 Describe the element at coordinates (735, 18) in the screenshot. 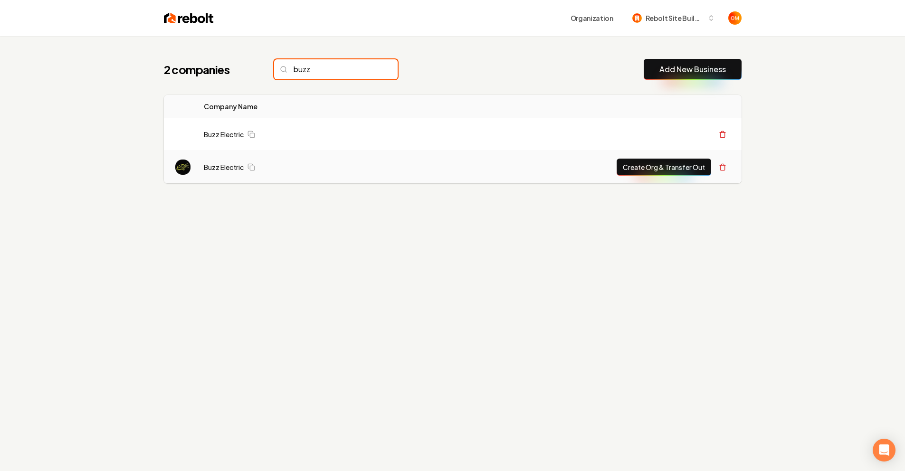

I see `img: Omar Molai` at that location.